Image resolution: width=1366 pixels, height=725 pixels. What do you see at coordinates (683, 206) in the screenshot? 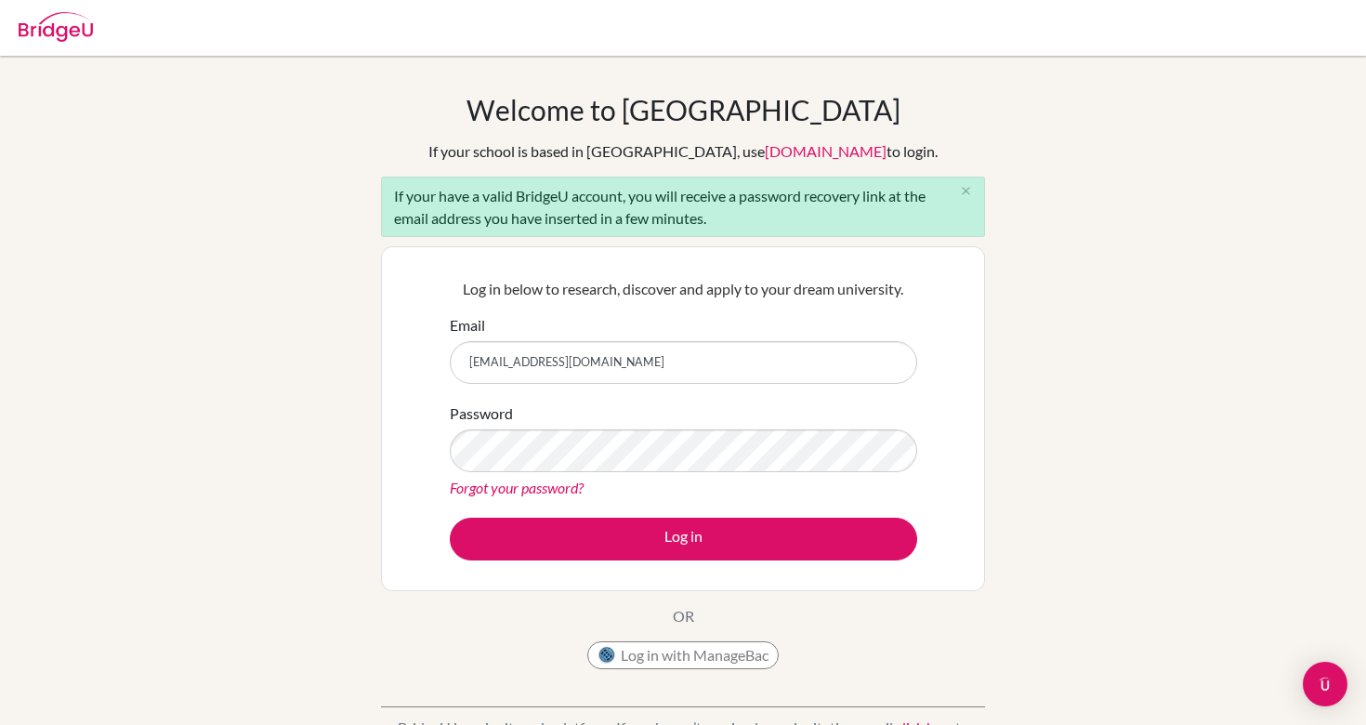
I see `div: If your have a valid BridgeU account, you will receive a password recovery link at the email addr...` at bounding box center [683, 206].